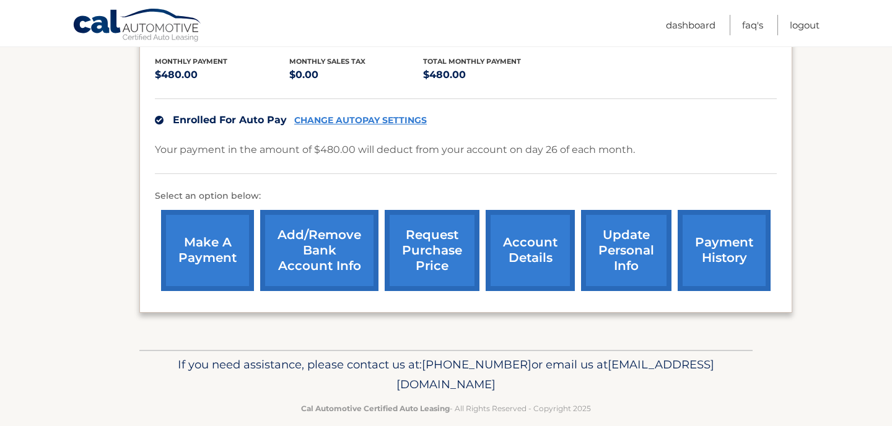 The image size is (892, 426). Describe the element at coordinates (691, 25) in the screenshot. I see `a: Dashboard` at that location.